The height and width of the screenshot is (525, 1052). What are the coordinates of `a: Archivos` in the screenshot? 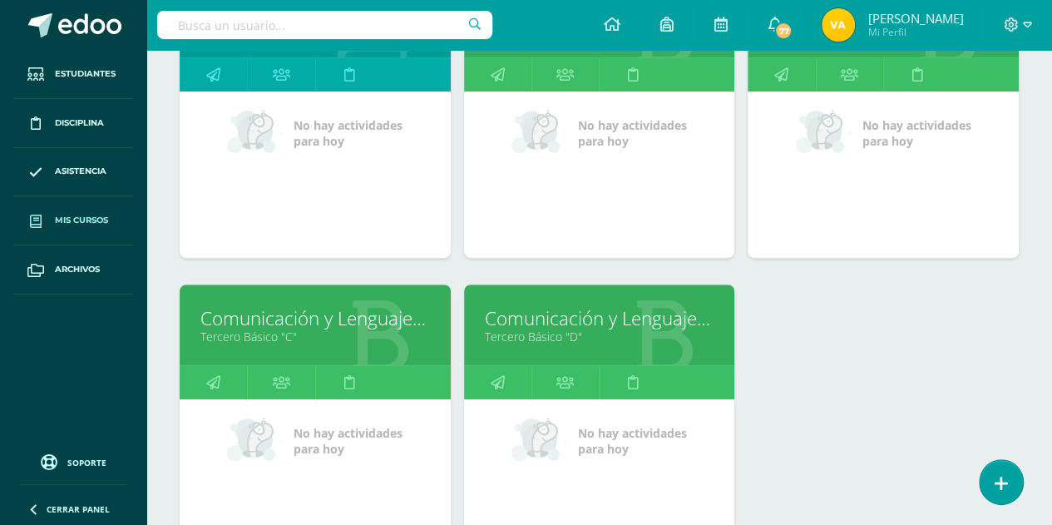 It's located at (73, 270).